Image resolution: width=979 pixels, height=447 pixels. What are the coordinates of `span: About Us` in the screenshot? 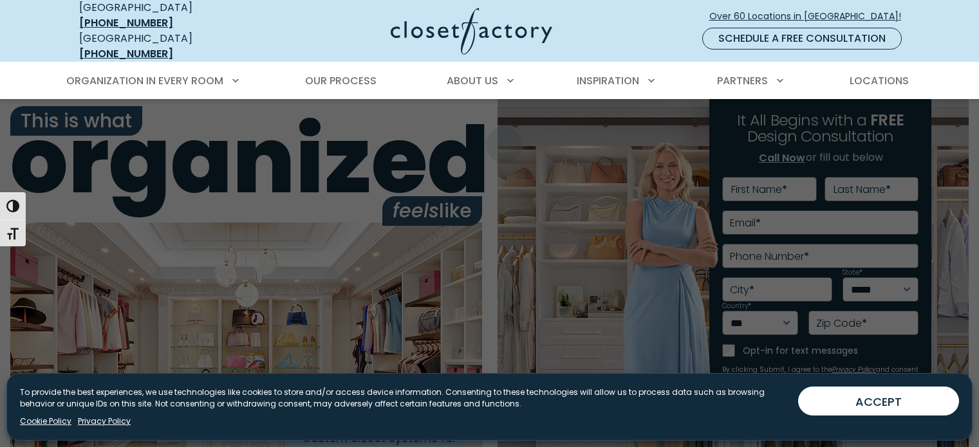 It's located at (472, 80).